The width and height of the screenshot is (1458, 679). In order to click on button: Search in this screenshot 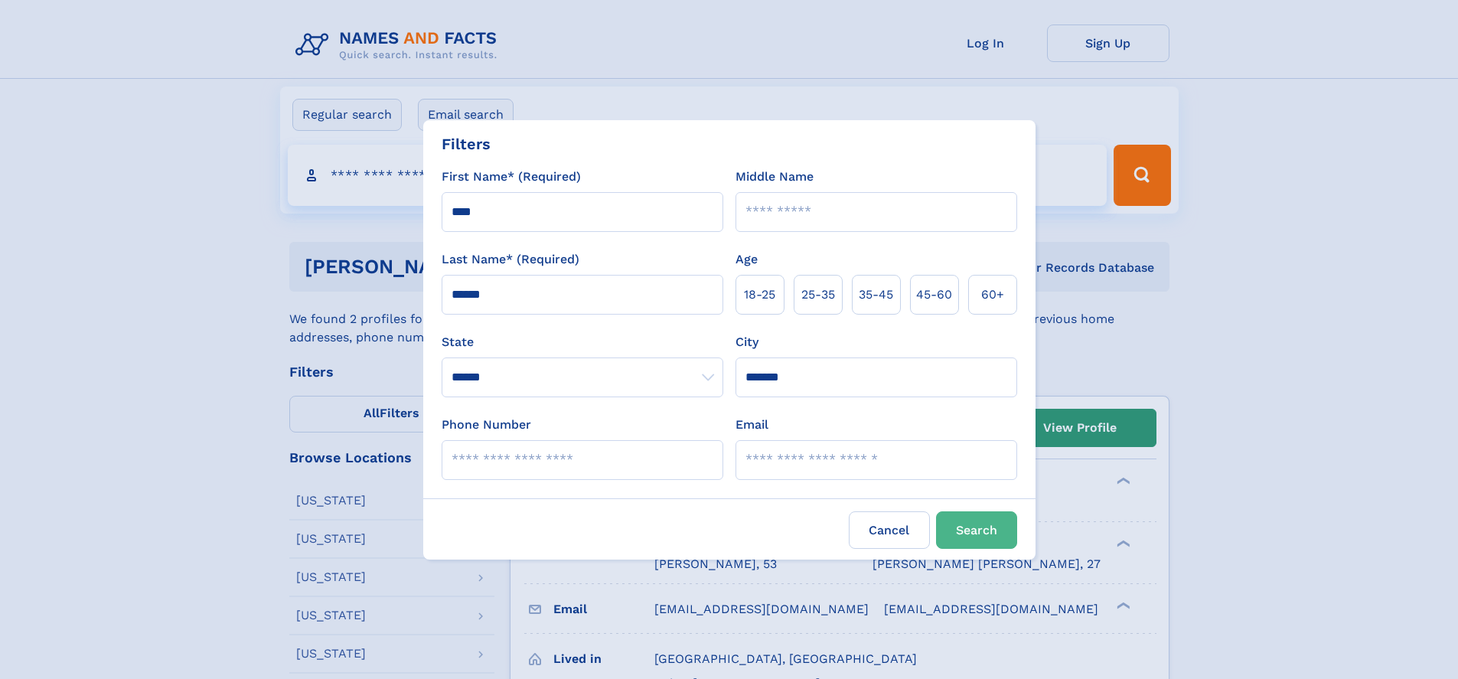, I will do `click(976, 530)`.